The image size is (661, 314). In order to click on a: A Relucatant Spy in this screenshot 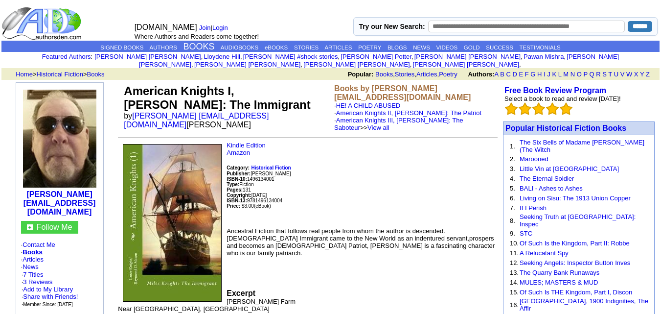, I will do `click(544, 252)`.